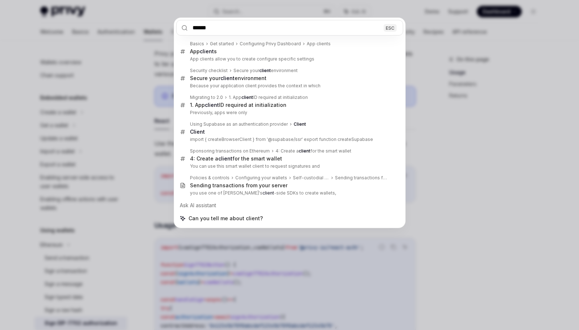  Describe the element at coordinates (197, 44) in the screenshot. I see `div: Basics` at that location.